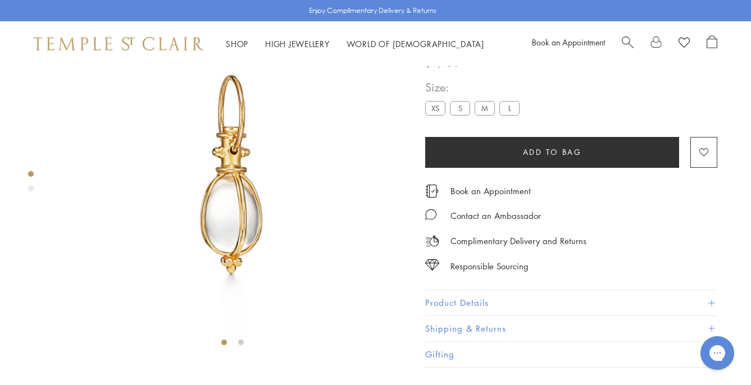  What do you see at coordinates (518, 241) in the screenshot?
I see `p: Complimentary Delivery and Returns` at bounding box center [518, 241].